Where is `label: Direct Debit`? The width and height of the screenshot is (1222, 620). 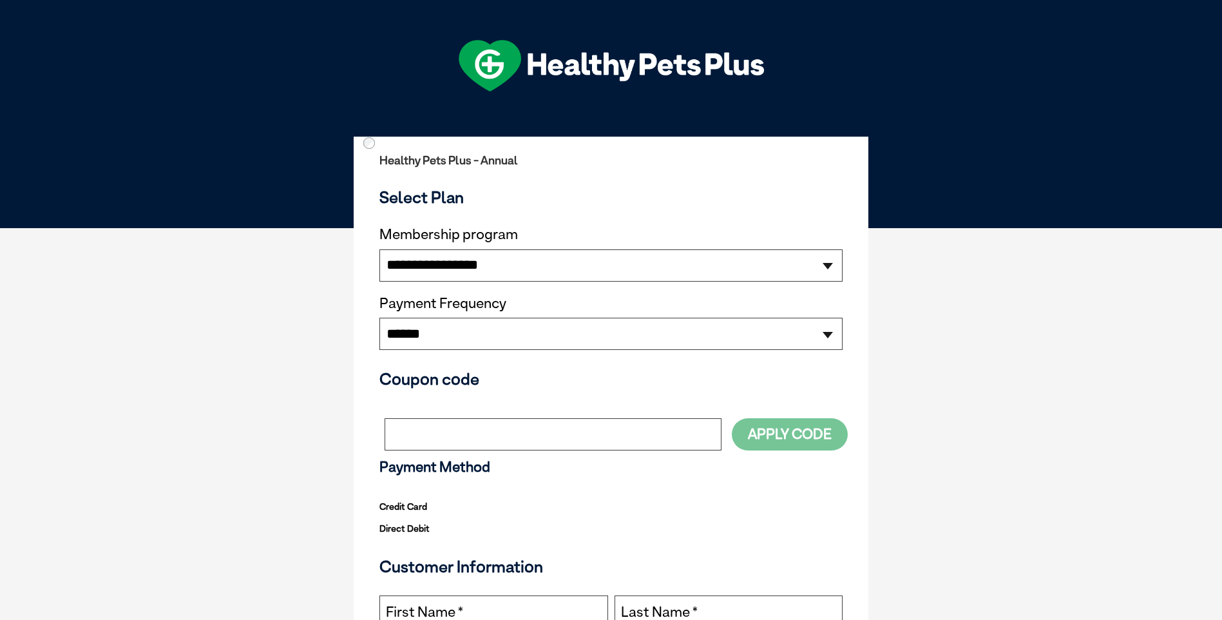
label: Direct Debit is located at coordinates (404, 528).